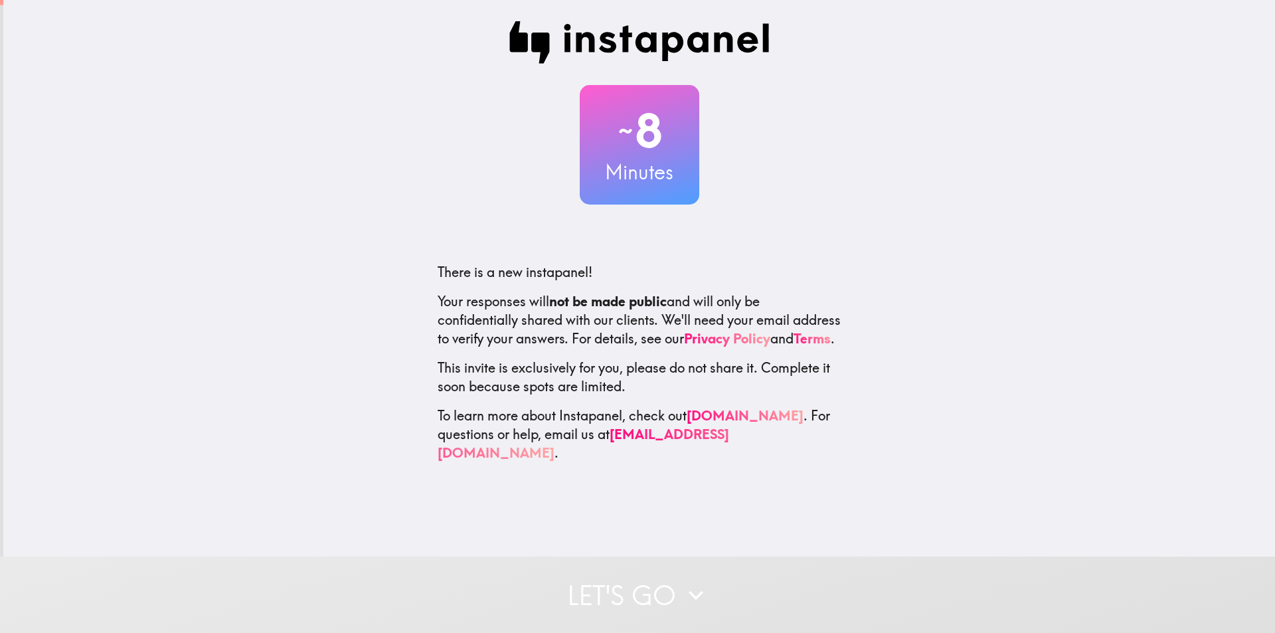 The image size is (1275, 633). Describe the element at coordinates (640, 377) in the screenshot. I see `p: This invite is exclusively for you, please do not share it. Complete it soon because spots are li...` at that location.